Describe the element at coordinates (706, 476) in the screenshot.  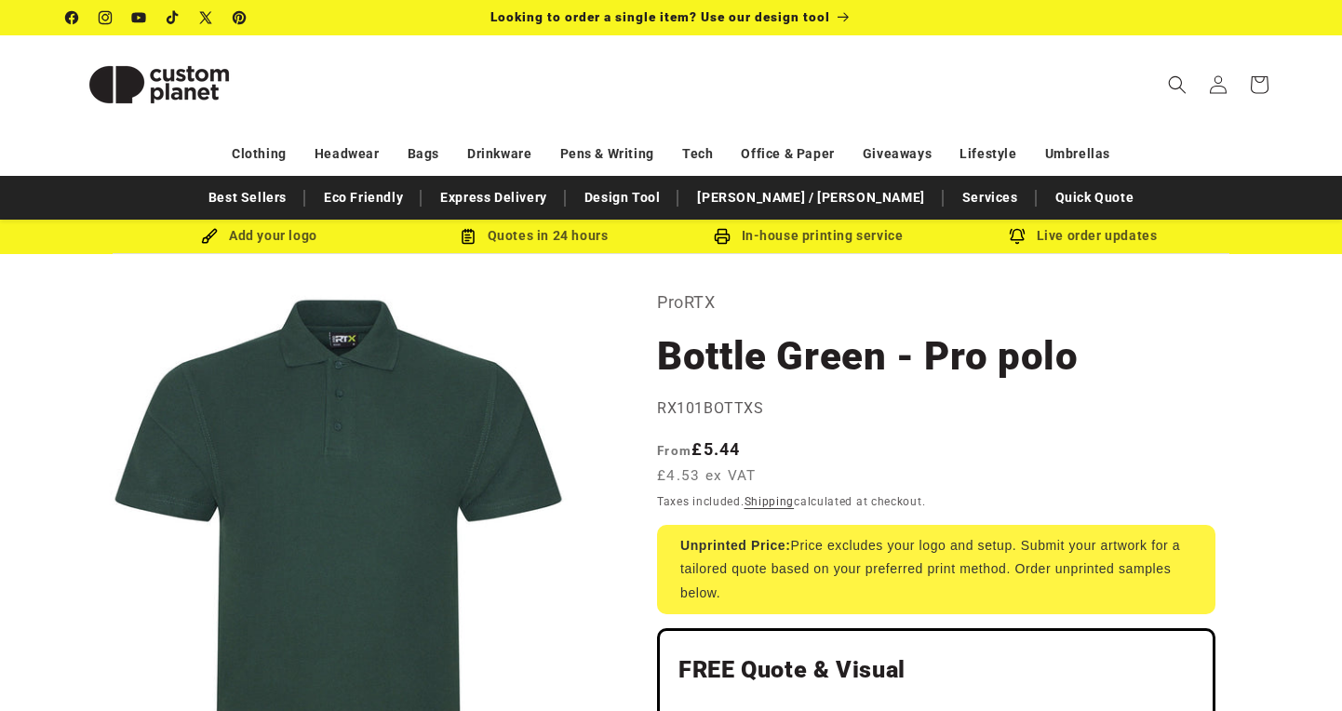
I see `span: £4.53 ex VAT` at that location.